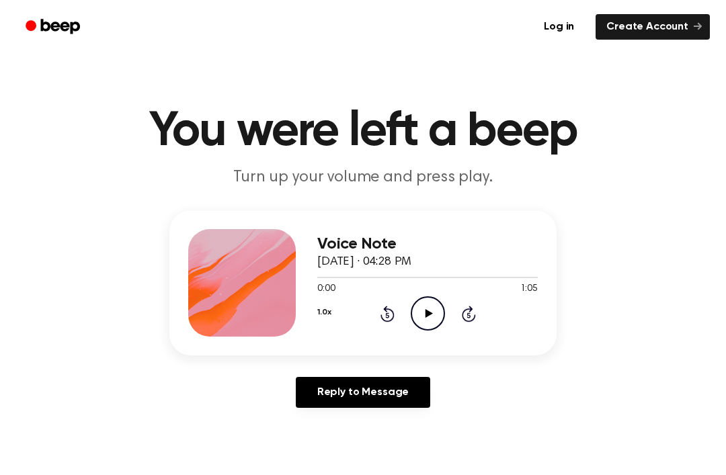  What do you see at coordinates (326, 289) in the screenshot?
I see `span: 0:00` at bounding box center [326, 289].